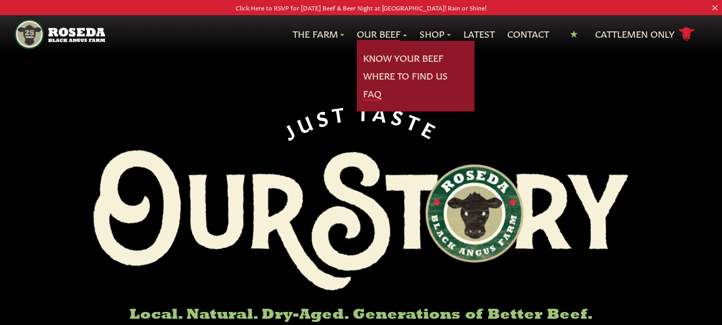 The width and height of the screenshot is (722, 325). Describe the element at coordinates (431, 129) in the screenshot. I see `span: E` at that location.